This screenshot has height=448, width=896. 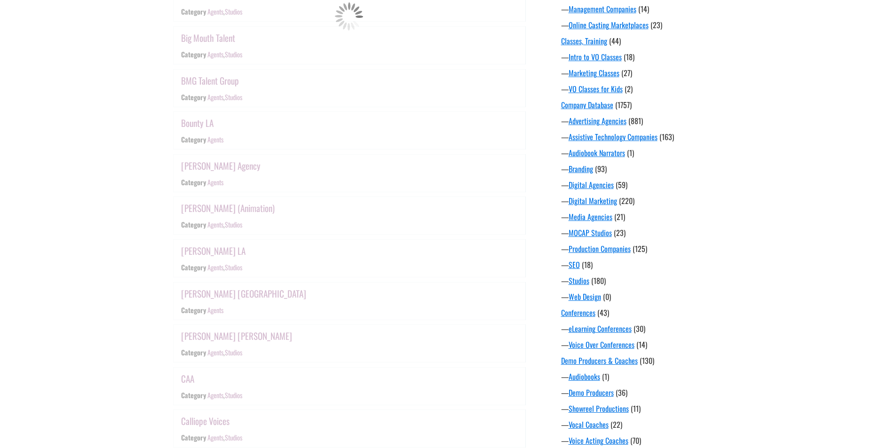 What do you see at coordinates (600, 329) in the screenshot?
I see `a: eLearning Conferences` at bounding box center [600, 329].